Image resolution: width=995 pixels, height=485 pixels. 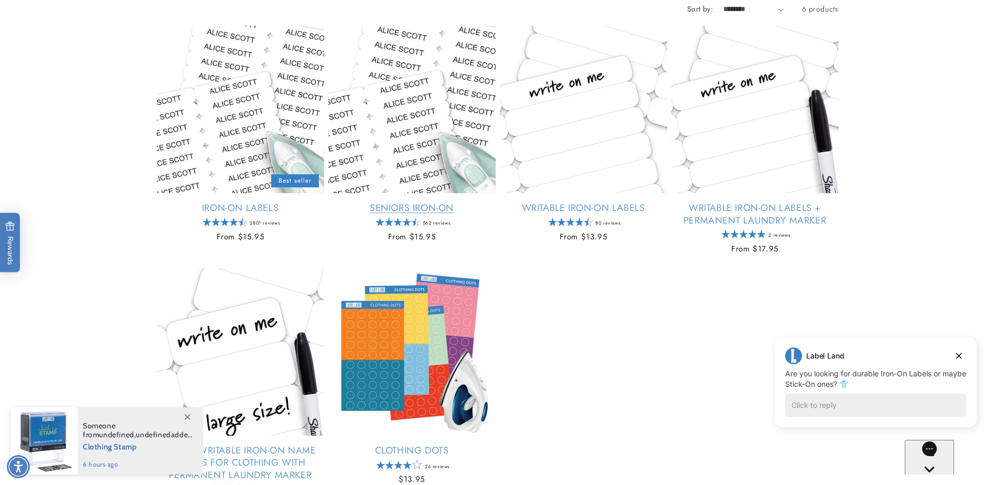 What do you see at coordinates (412, 208) in the screenshot?
I see `a: Seniors Iron-On` at bounding box center [412, 208].